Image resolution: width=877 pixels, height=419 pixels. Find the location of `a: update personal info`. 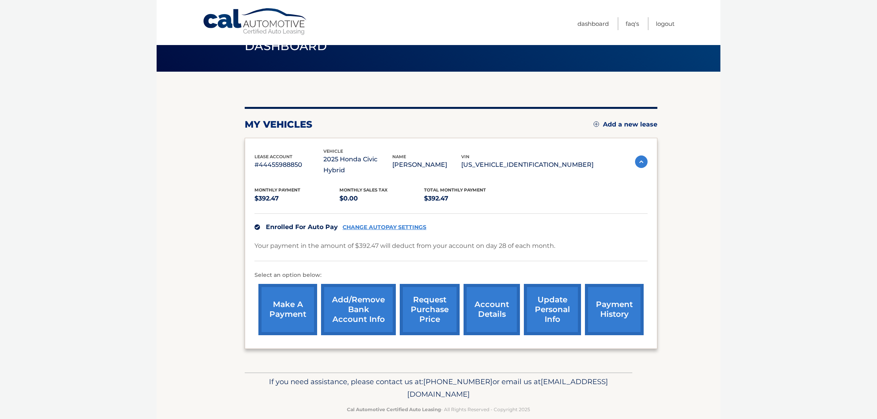

a: update personal info is located at coordinates (552, 309).